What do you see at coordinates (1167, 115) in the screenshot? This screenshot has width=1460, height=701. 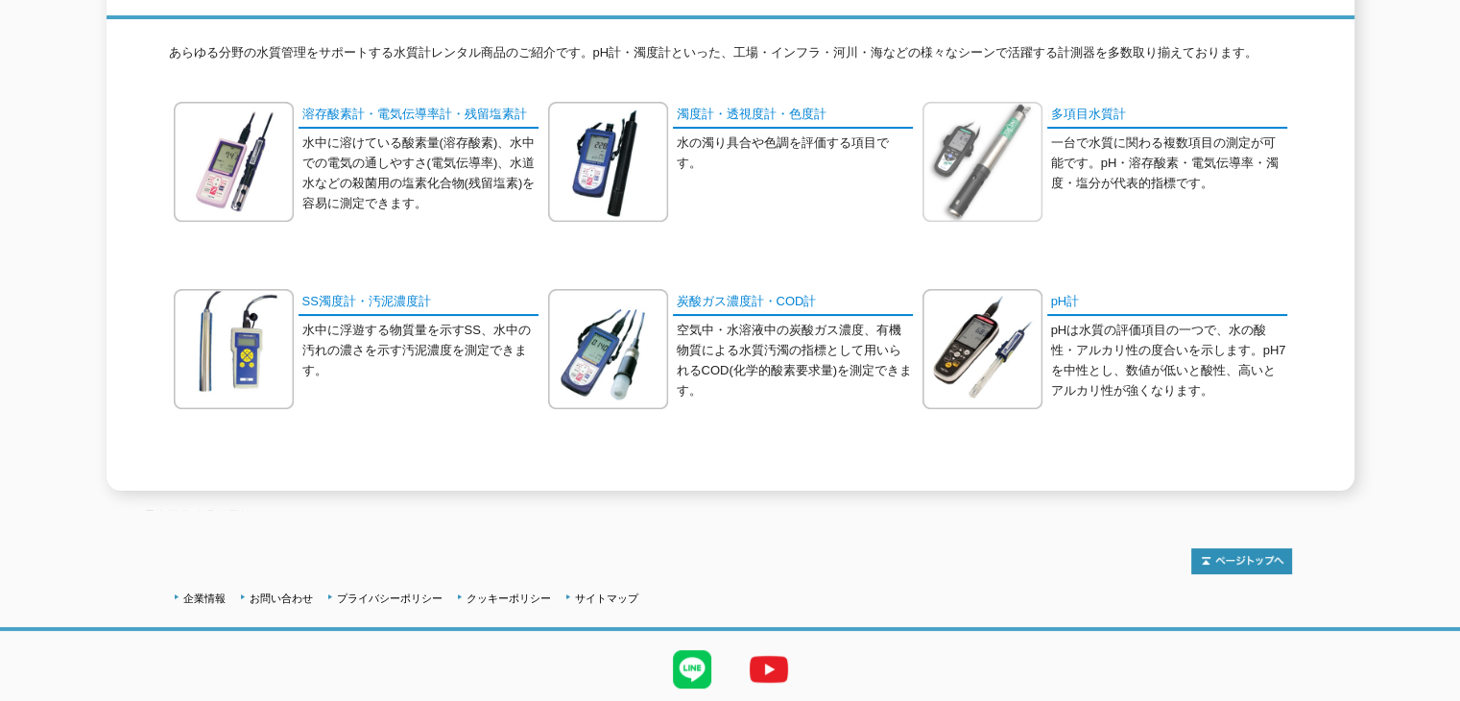 I see `a: 多項目水質計` at bounding box center [1167, 115].